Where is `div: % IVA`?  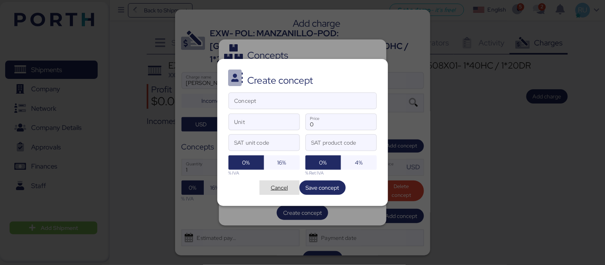
div: % IVA is located at coordinates (264, 173).